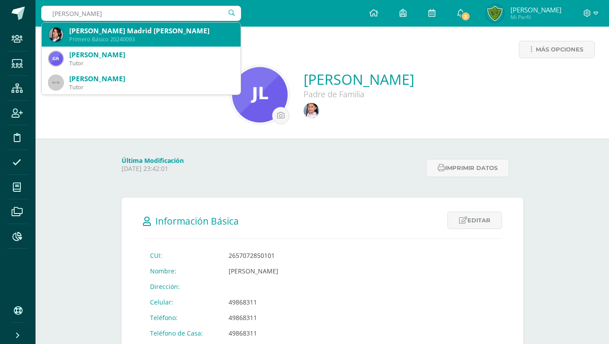  I want to click on a: Editar, so click(474, 220).